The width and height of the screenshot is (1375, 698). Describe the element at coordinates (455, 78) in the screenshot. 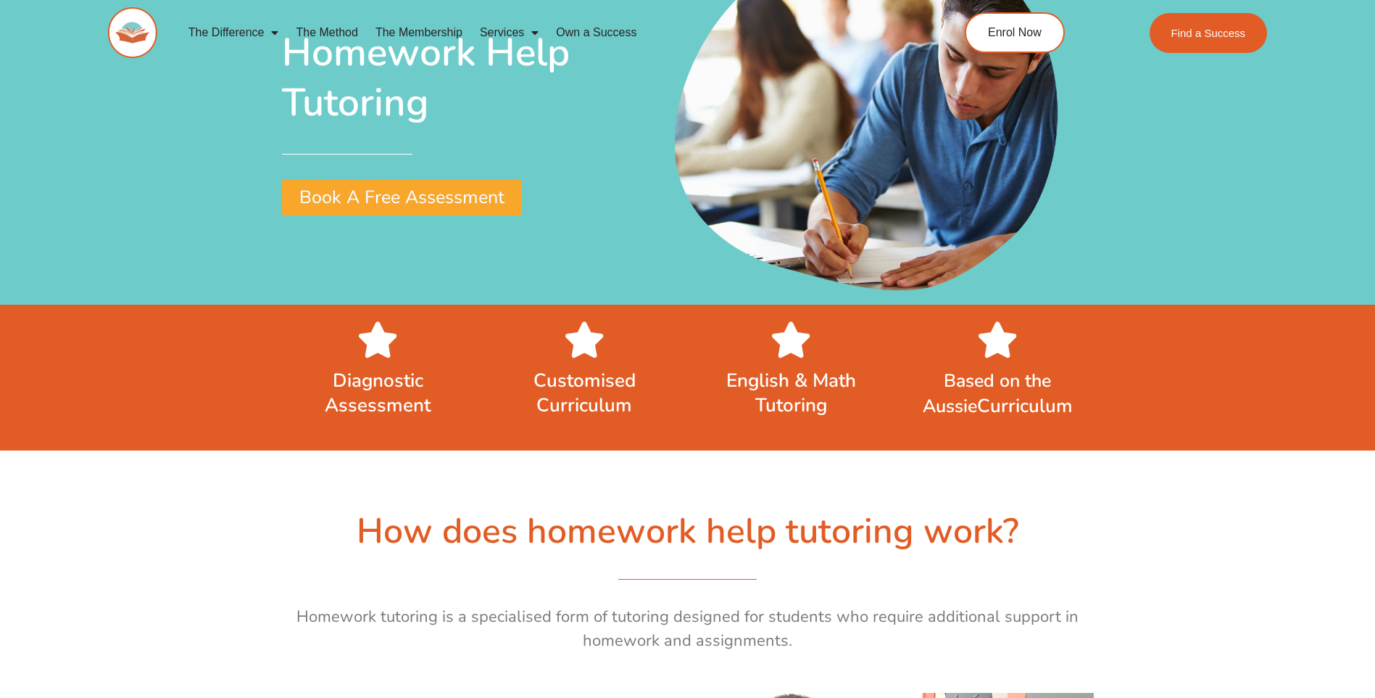

I see `h2: Homework Help Tutoring` at that location.